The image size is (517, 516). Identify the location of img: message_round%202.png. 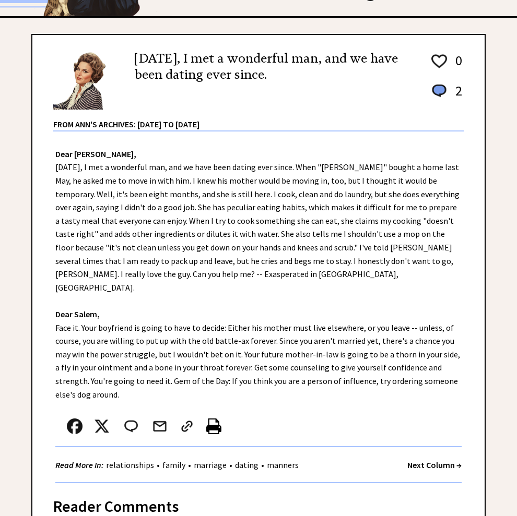
(131, 426).